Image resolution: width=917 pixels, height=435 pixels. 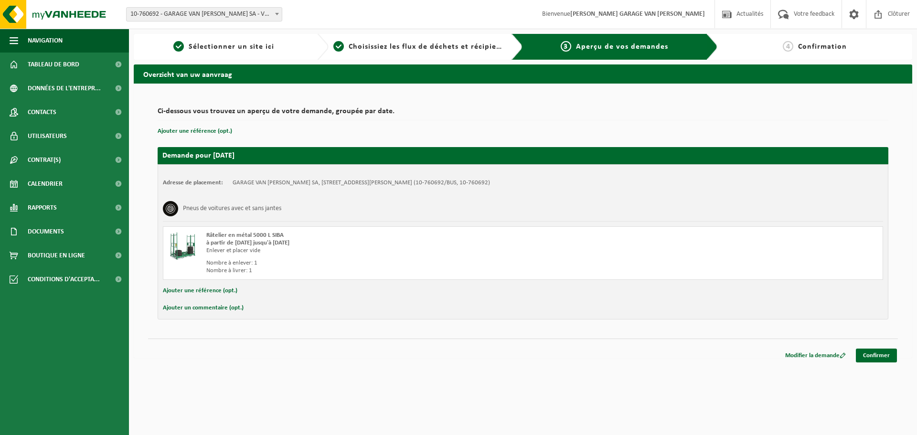 I want to click on span: Confirmation, so click(x=822, y=47).